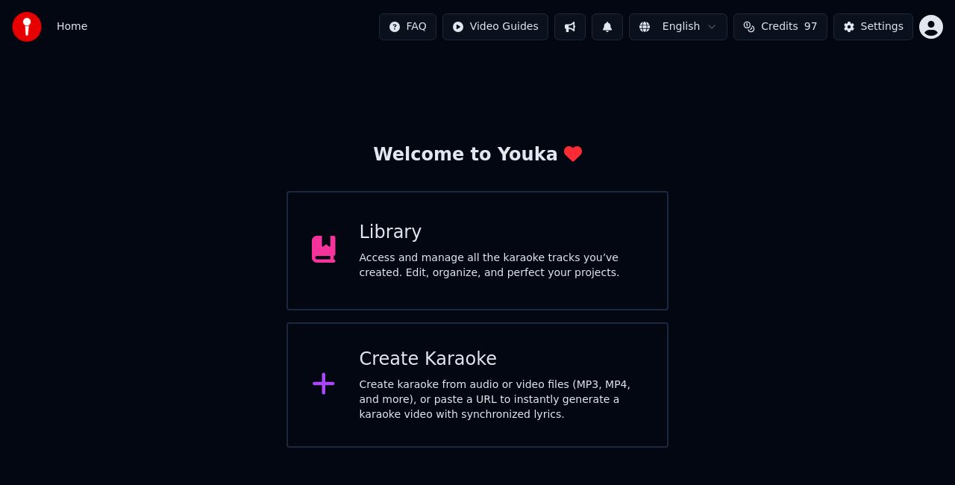 This screenshot has width=955, height=485. I want to click on div: Welcome to Youka, so click(478, 155).